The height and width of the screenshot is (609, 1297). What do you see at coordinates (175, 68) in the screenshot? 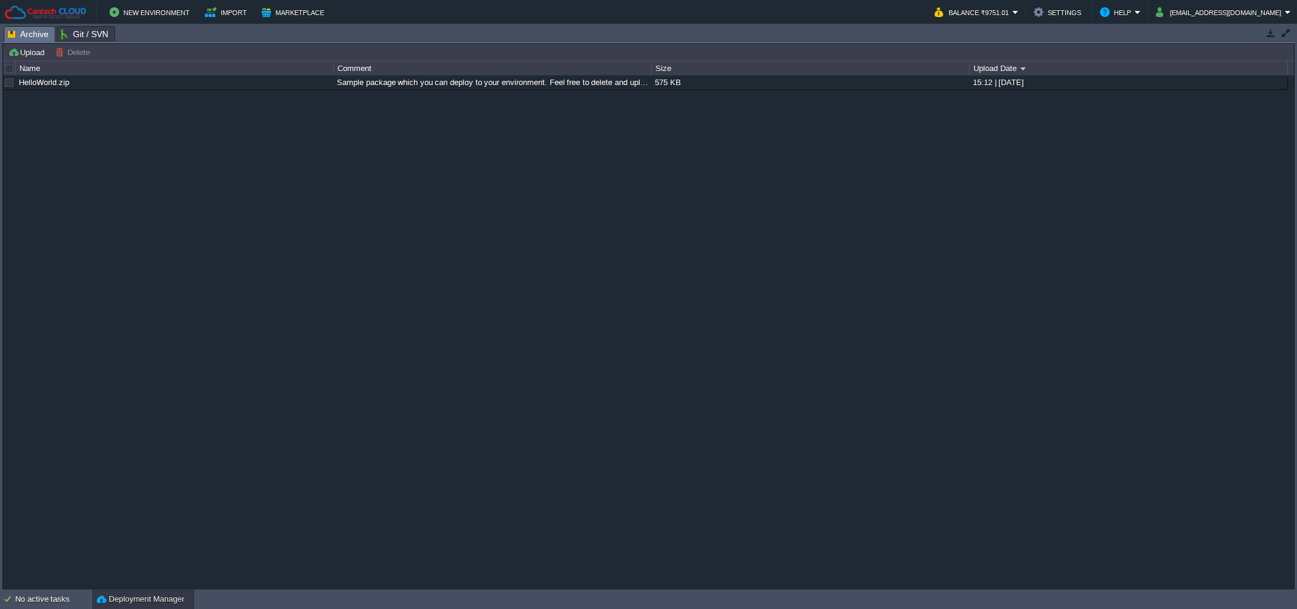
I see `div: Name` at bounding box center [175, 68].